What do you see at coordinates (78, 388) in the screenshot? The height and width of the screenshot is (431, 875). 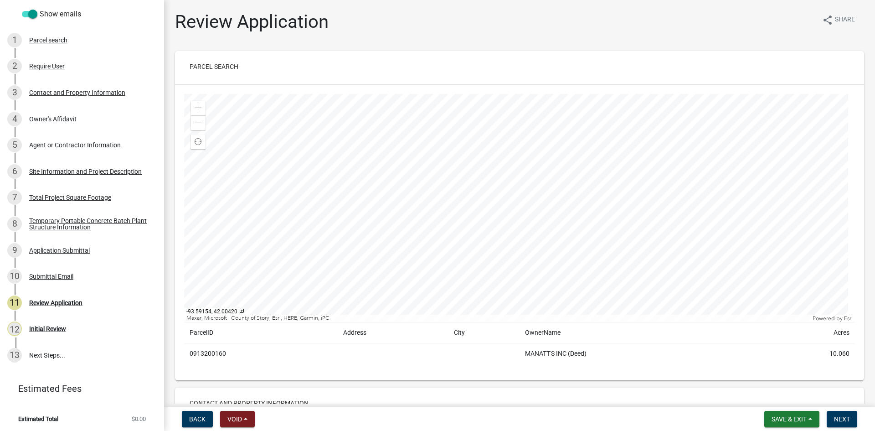 I see `a: Estimated Fees` at bounding box center [78, 388].